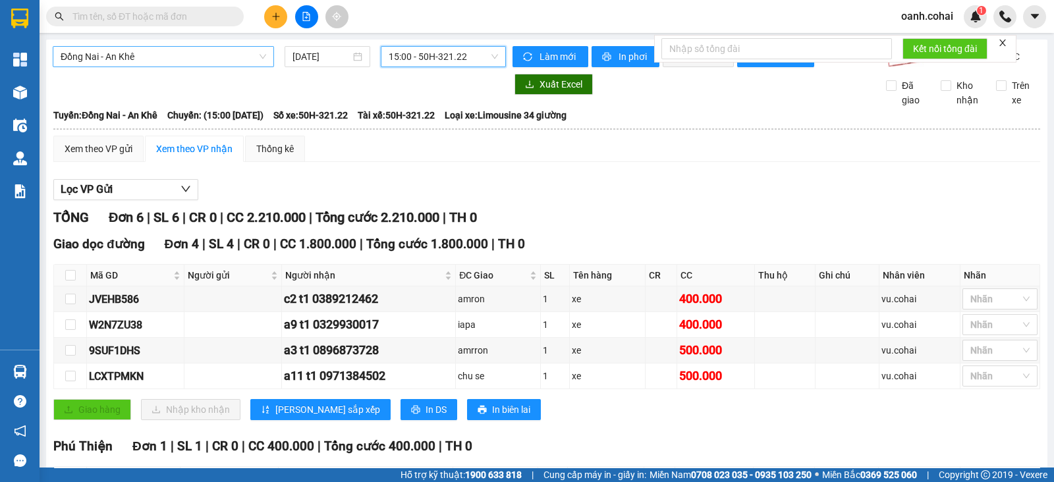  I want to click on span: In biên lai, so click(511, 410).